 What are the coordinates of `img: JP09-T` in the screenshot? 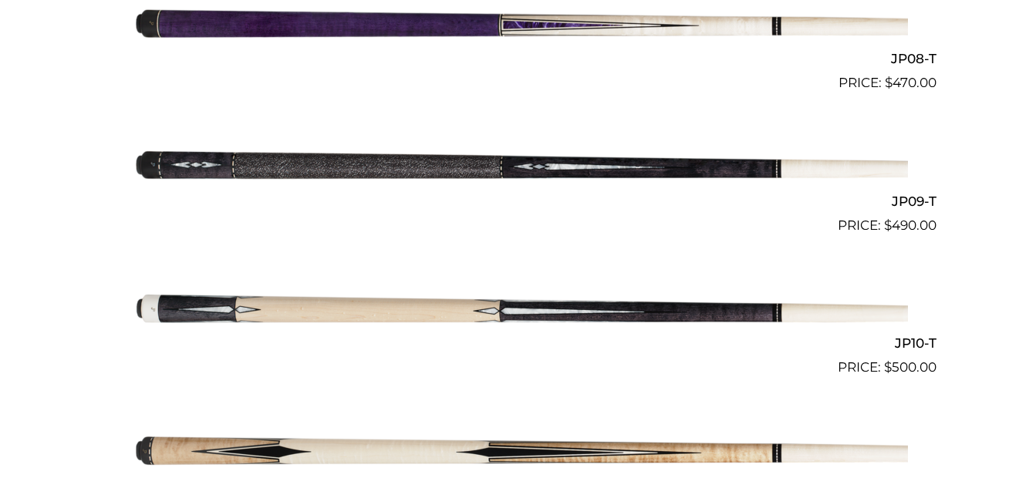 It's located at (518, 164).